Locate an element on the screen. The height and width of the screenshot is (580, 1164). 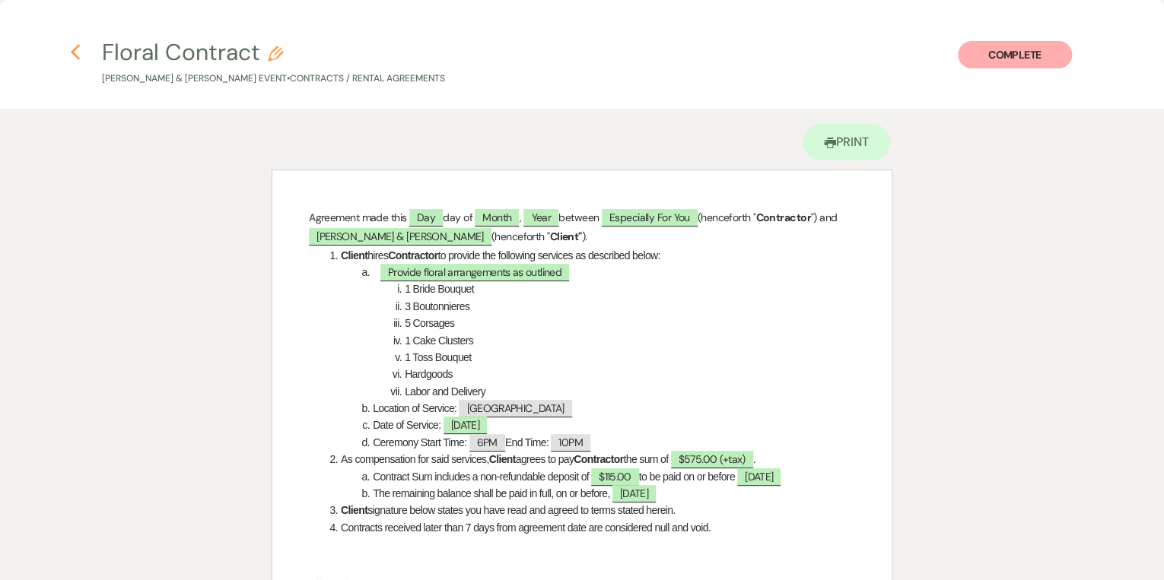
li: Date of Service: is located at coordinates (589, 425).